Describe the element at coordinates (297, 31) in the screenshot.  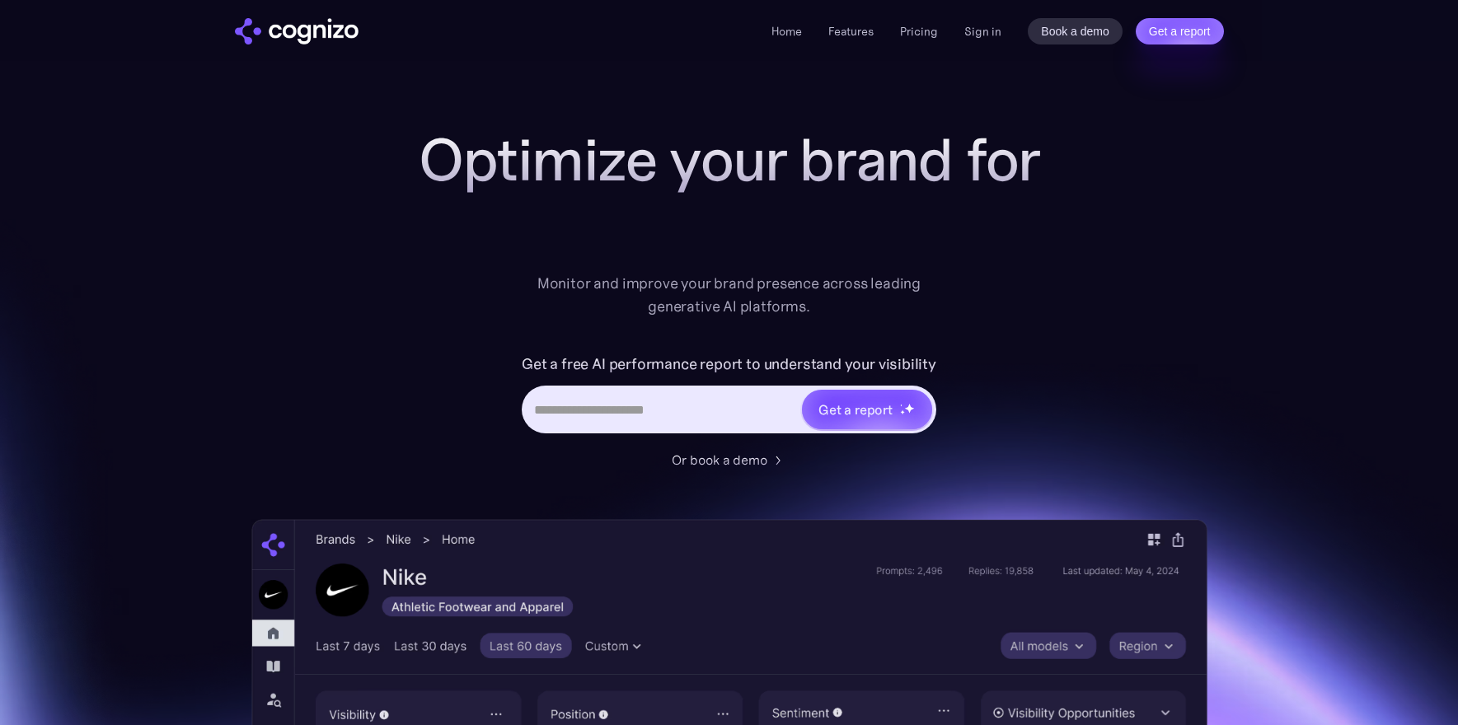
I see `a: home` at that location.